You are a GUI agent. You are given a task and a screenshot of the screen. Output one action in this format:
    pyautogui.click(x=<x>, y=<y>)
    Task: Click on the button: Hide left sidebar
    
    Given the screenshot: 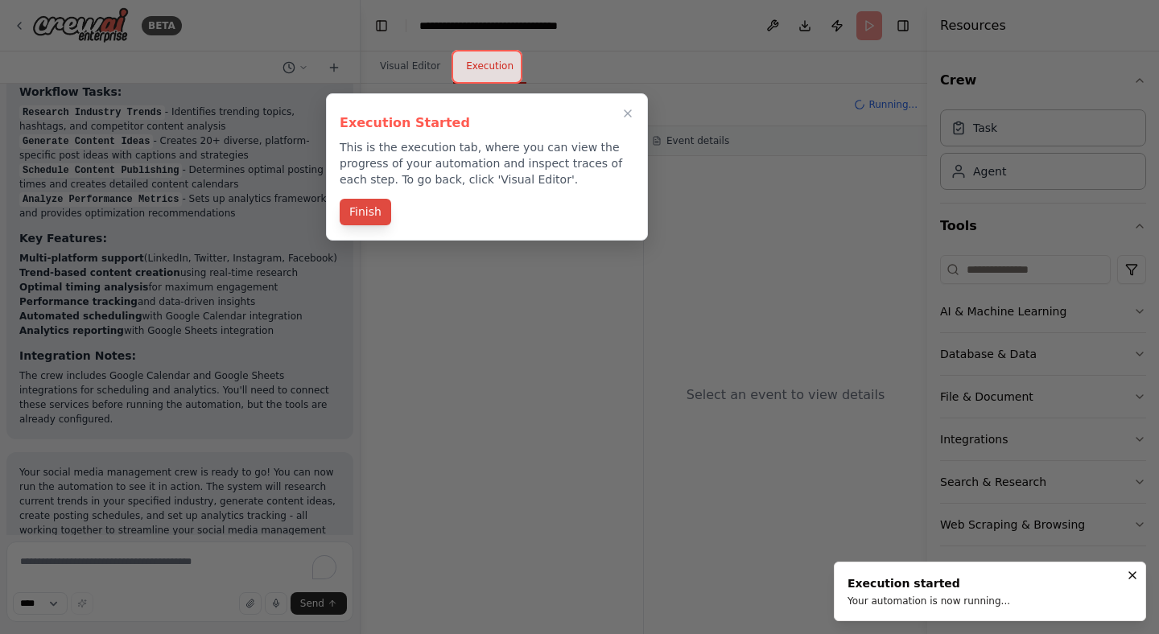 What is the action you would take?
    pyautogui.click(x=382, y=26)
    